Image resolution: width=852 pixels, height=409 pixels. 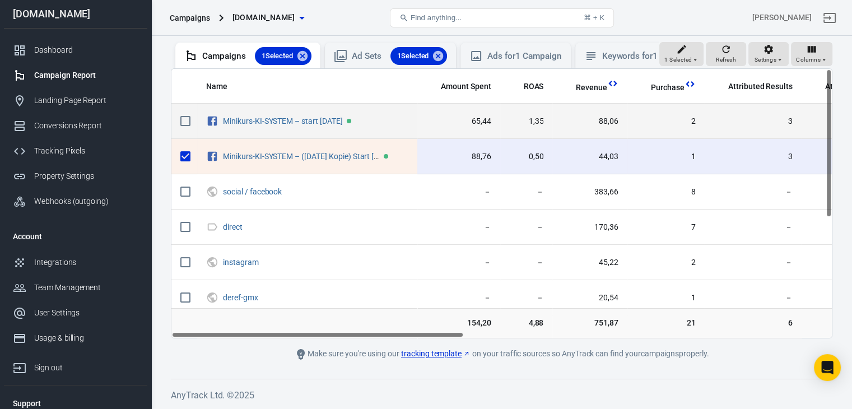 What do you see at coordinates (501, 395) in the screenshot?
I see `h6: AnyTrack Ltd. © 2025` at bounding box center [501, 395].